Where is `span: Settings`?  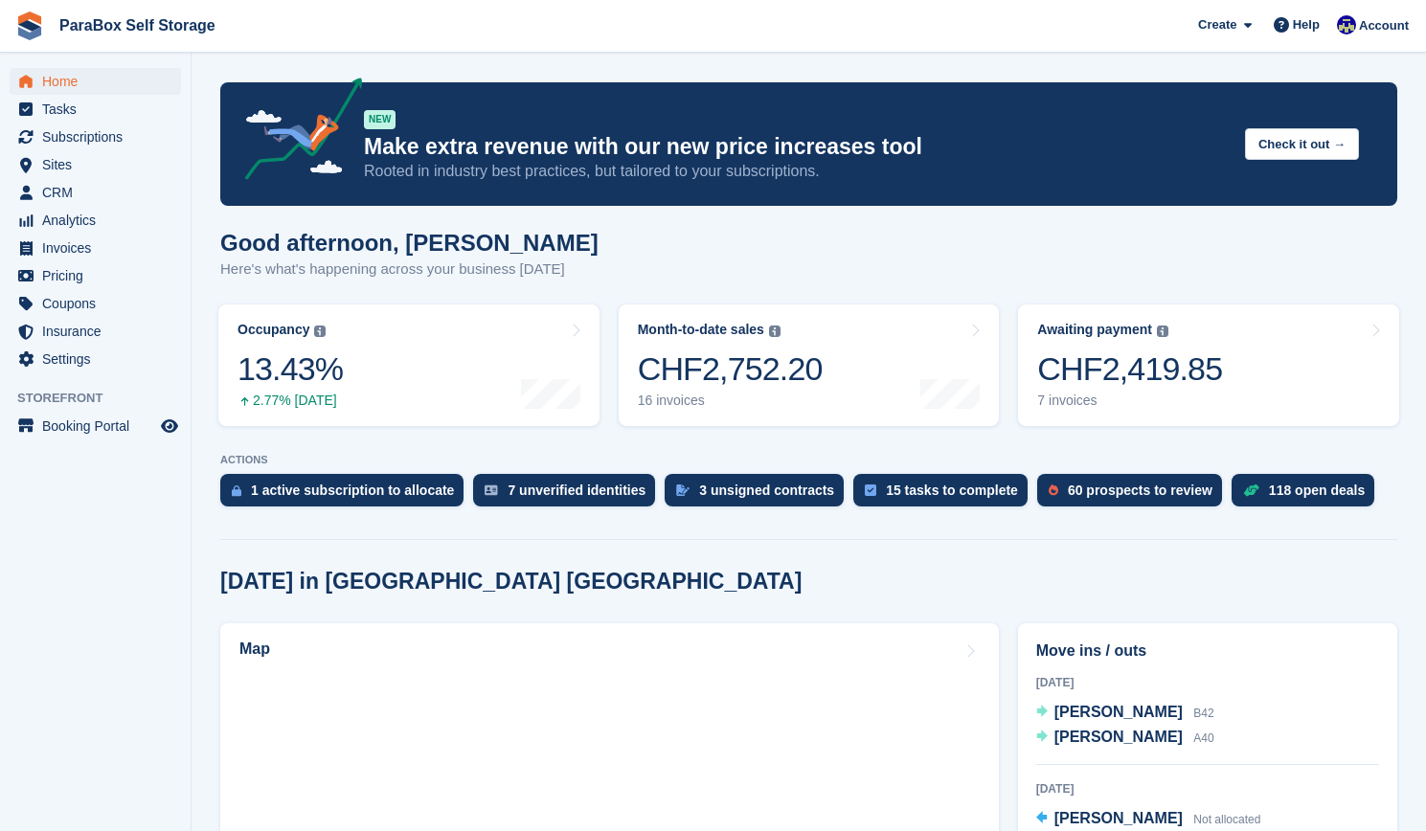
span: Settings is located at coordinates (100, 359).